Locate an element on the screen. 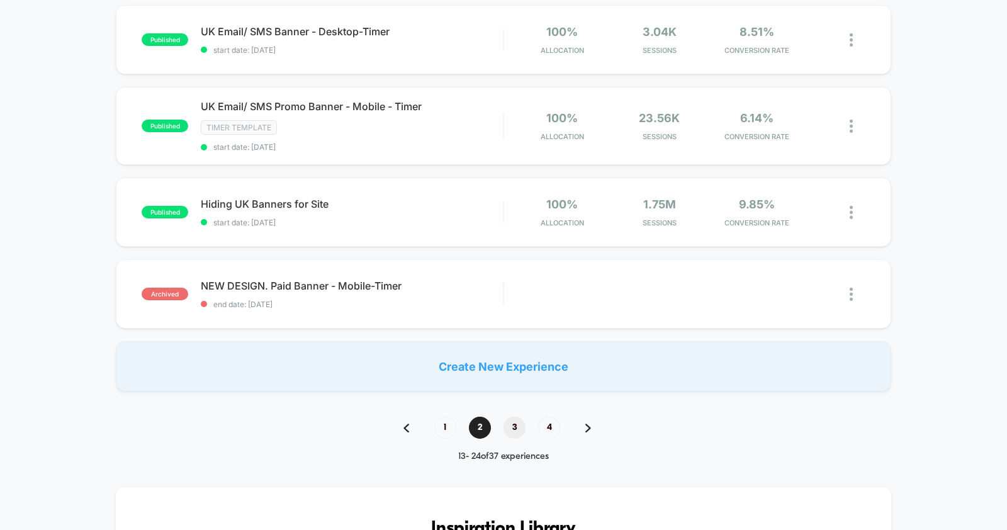 This screenshot has width=1007, height=530. span: 1 is located at coordinates (445, 427).